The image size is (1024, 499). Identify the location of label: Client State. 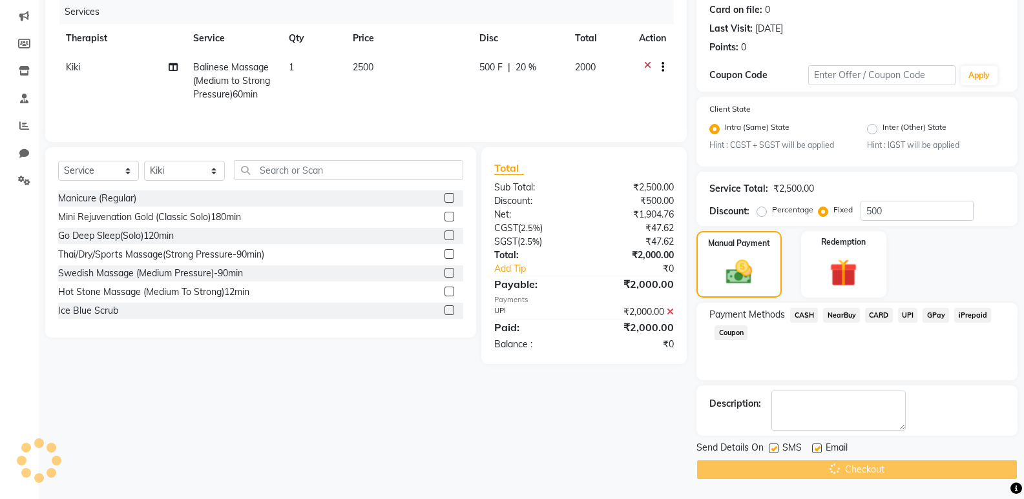
(730, 109).